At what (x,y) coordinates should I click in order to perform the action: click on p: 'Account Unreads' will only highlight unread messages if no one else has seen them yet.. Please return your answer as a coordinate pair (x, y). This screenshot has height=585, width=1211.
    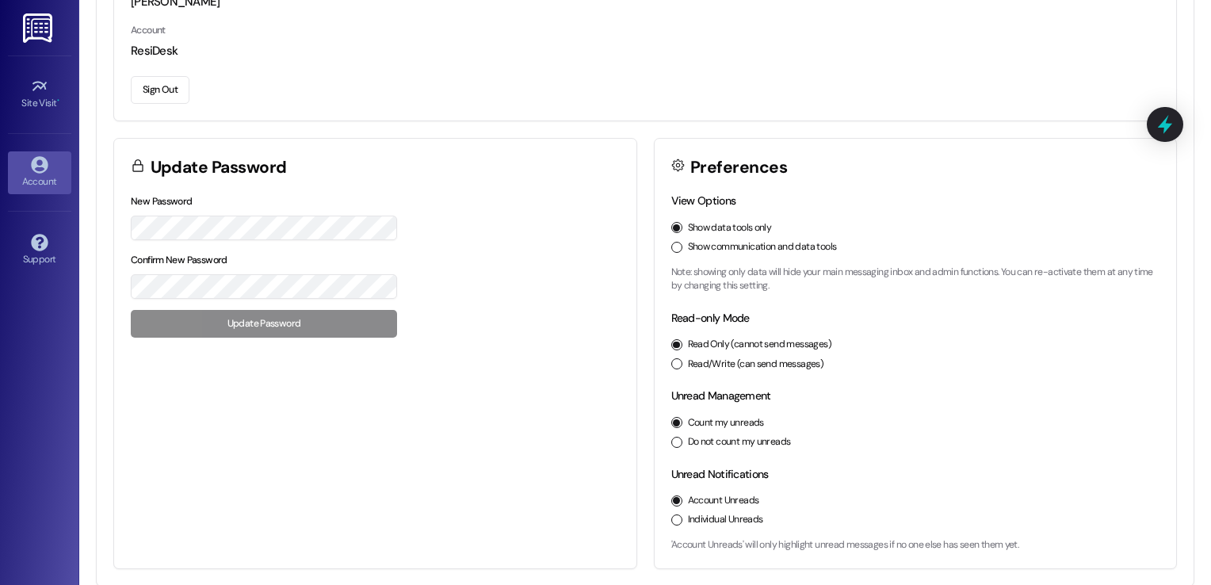
    Looking at the image, I should click on (915, 545).